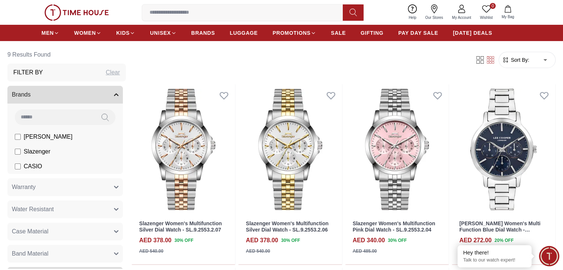 The image size is (563, 270). I want to click on span: Help, so click(412, 17).